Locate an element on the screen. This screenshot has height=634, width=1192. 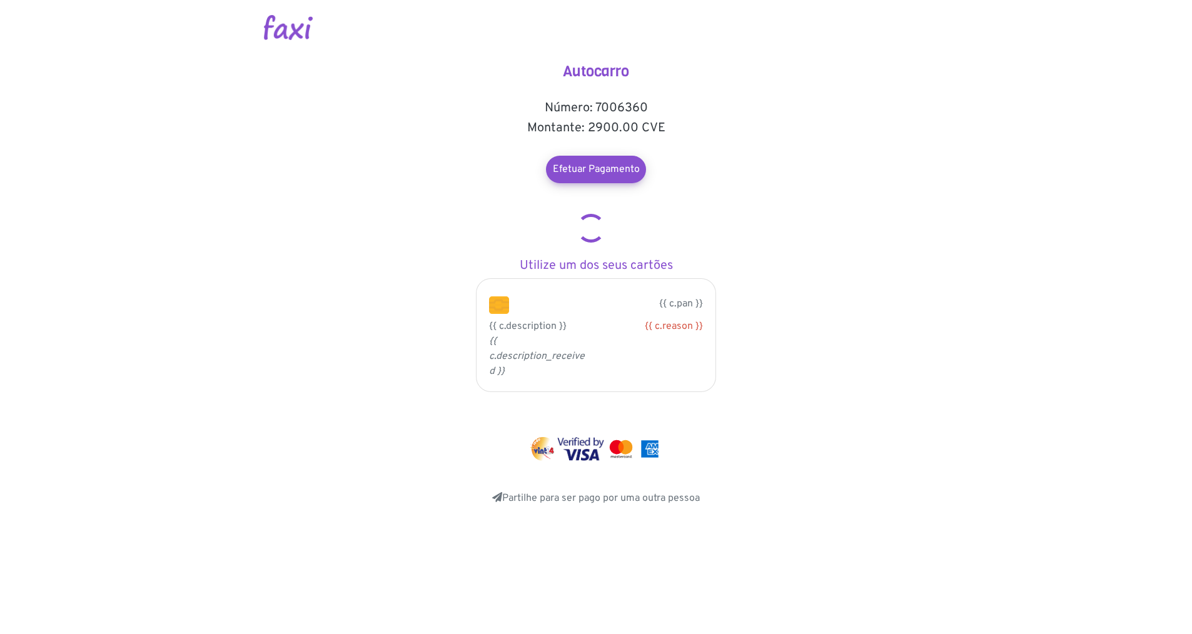
a: Efetuar Pagamento is located at coordinates (596, 170).